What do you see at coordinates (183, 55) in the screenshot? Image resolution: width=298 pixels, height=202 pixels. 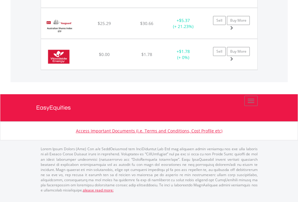 I see `div: + (+ 0%)` at bounding box center [183, 55].